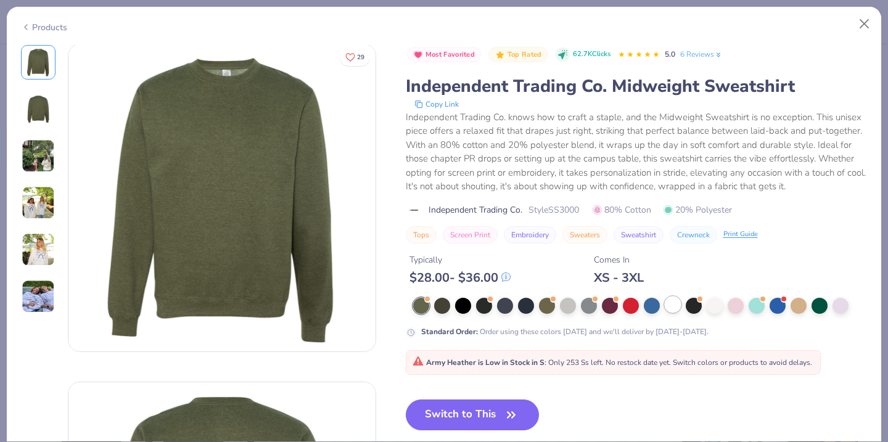  I want to click on button: Crewneck, so click(693, 235).